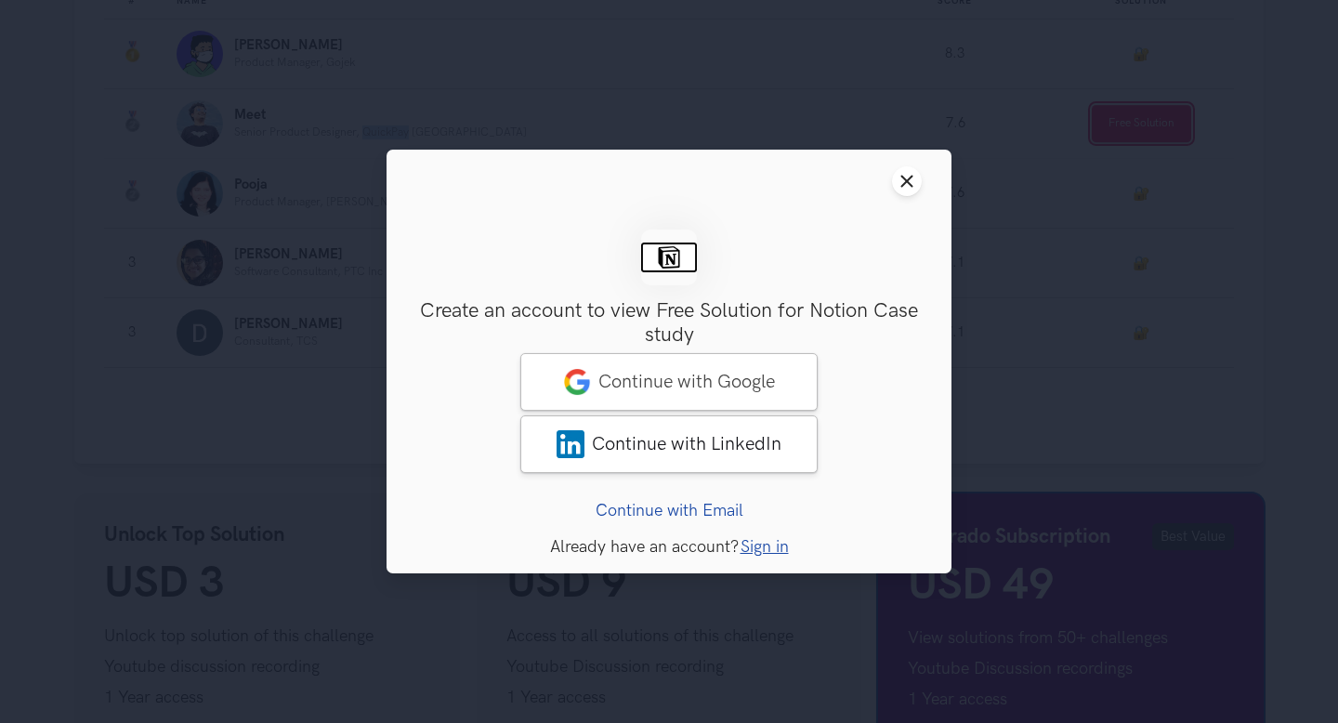  What do you see at coordinates (687, 382) in the screenshot?
I see `span: Continue with Google` at bounding box center [687, 382].